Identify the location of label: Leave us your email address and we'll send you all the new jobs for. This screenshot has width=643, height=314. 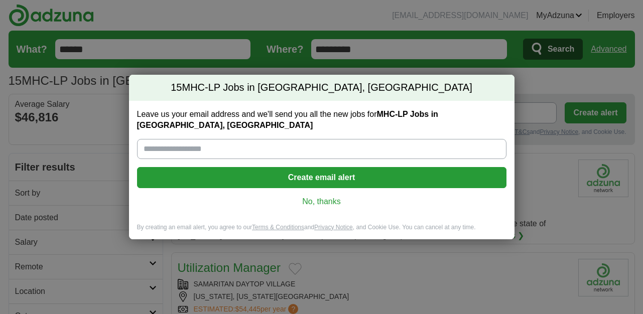
(322, 120).